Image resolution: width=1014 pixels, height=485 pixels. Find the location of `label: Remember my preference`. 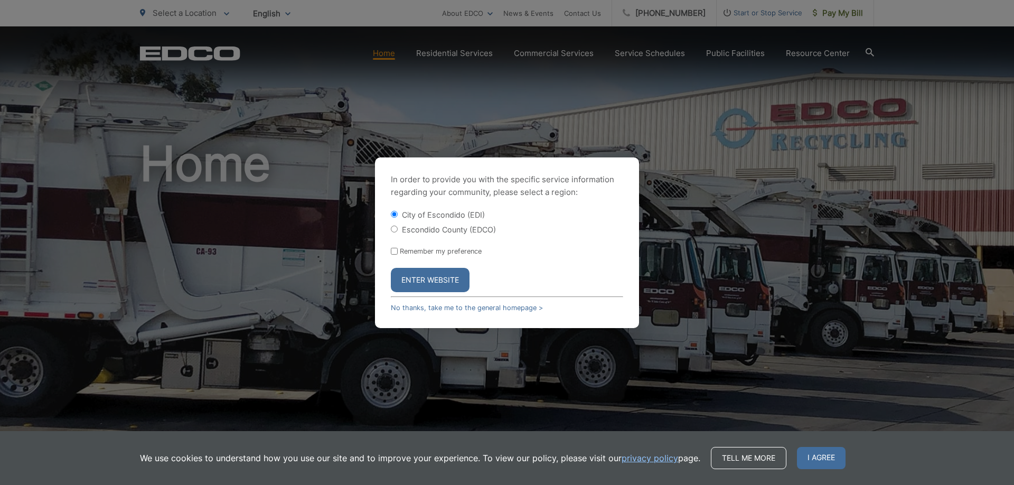

label: Remember my preference is located at coordinates (441, 251).